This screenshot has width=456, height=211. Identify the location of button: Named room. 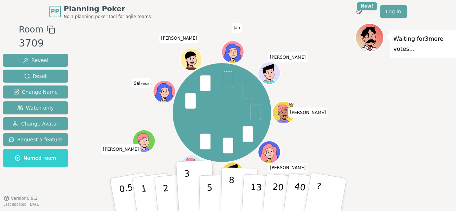
(35, 158).